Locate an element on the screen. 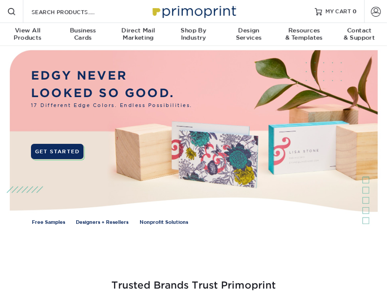 This screenshot has width=387, height=307. div: Services is located at coordinates (249, 34).